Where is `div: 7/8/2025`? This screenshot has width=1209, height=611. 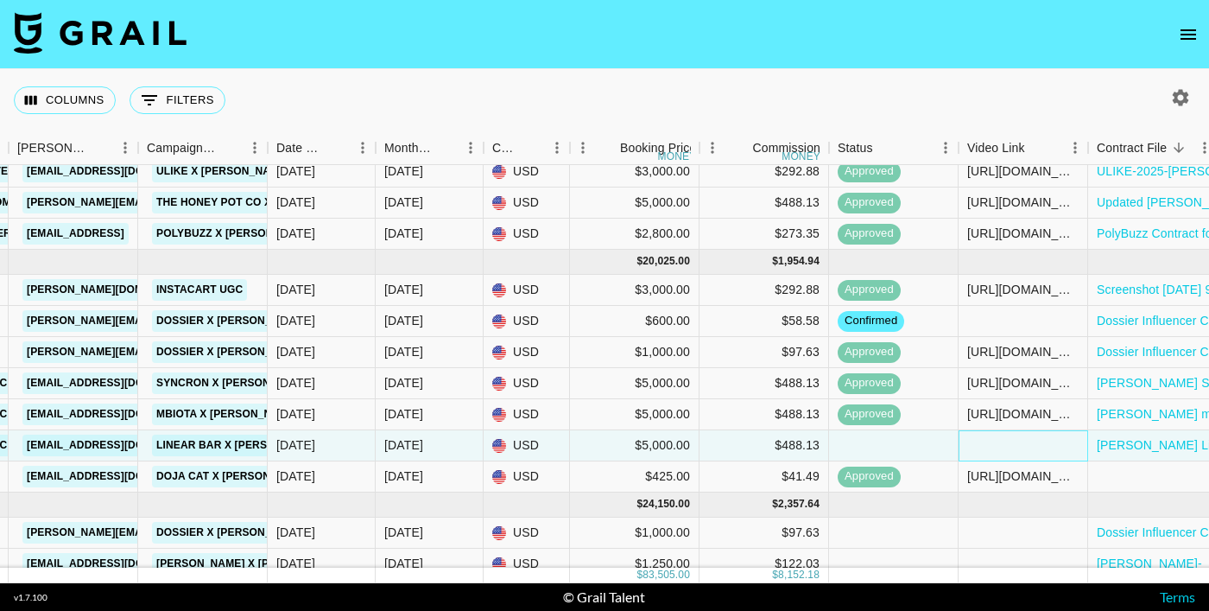 div: 7/8/2025 is located at coordinates (295, 351).